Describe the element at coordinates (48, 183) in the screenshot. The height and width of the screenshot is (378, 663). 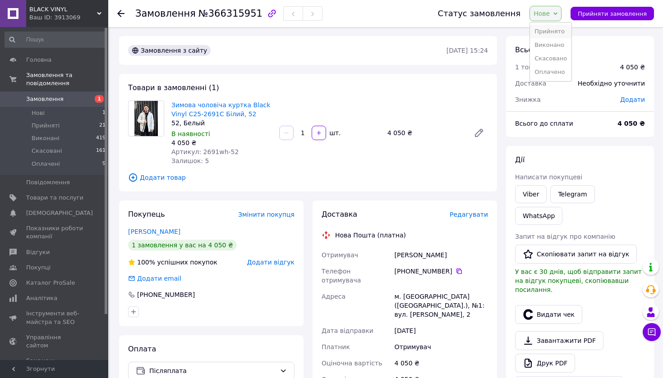
I see `span: Повідомлення` at that location.